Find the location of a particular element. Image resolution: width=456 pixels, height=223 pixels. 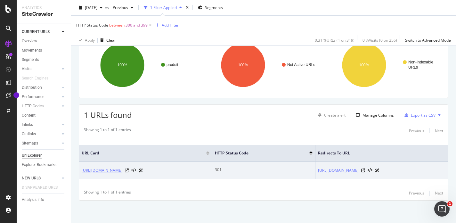

span: 1 URLs found is located at coordinates (108, 115).